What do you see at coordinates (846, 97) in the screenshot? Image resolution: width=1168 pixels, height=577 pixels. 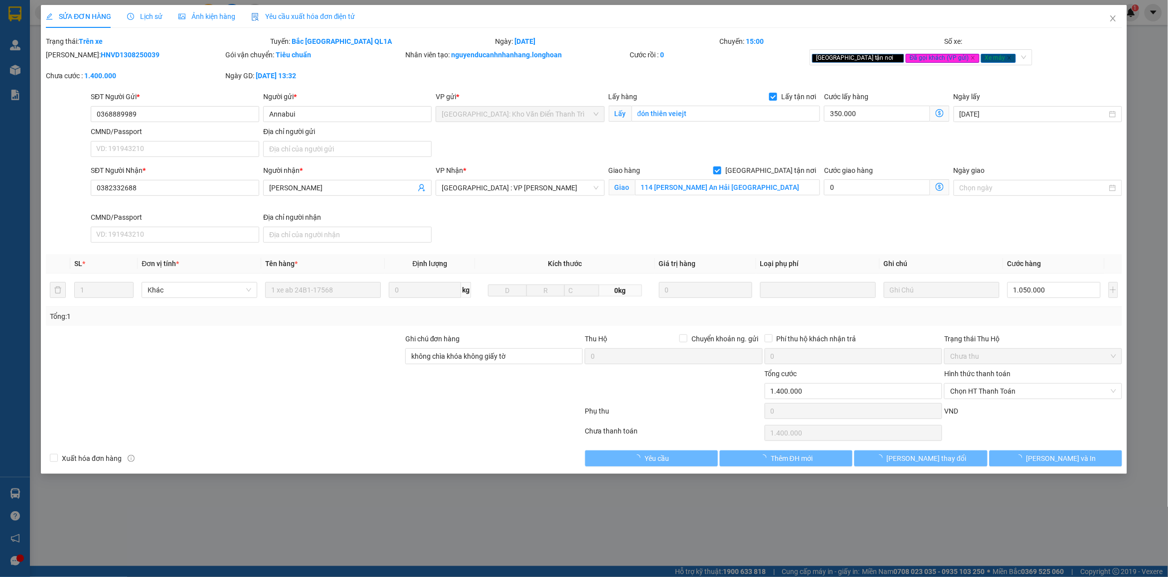 I see `label: Cước lấy hàng` at bounding box center [846, 97].